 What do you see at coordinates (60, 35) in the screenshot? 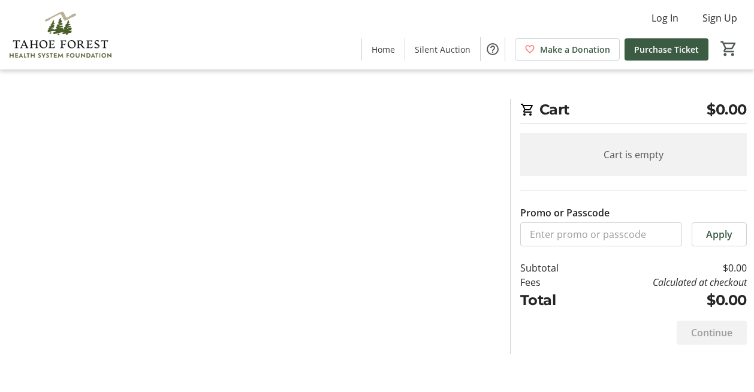
I see `img: Tahoe Forest Health System Foundation's Logo` at bounding box center [60, 35].